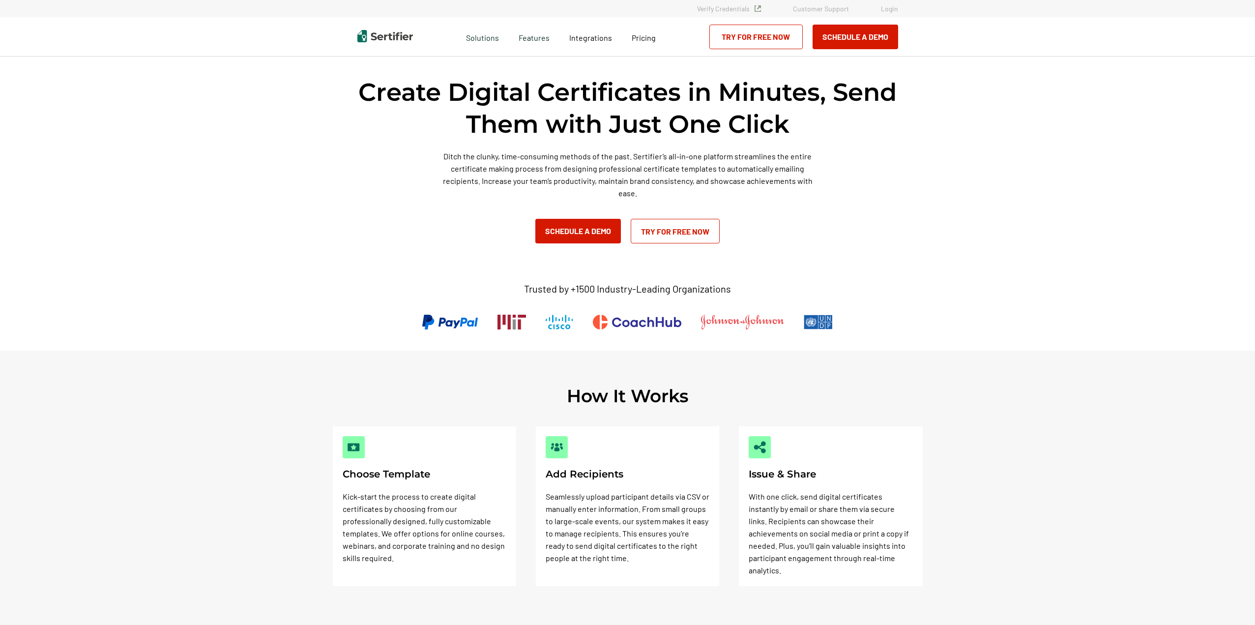 Image resolution: width=1255 pixels, height=625 pixels. What do you see at coordinates (637, 322) in the screenshot?
I see `img: CoachHub` at bounding box center [637, 322].